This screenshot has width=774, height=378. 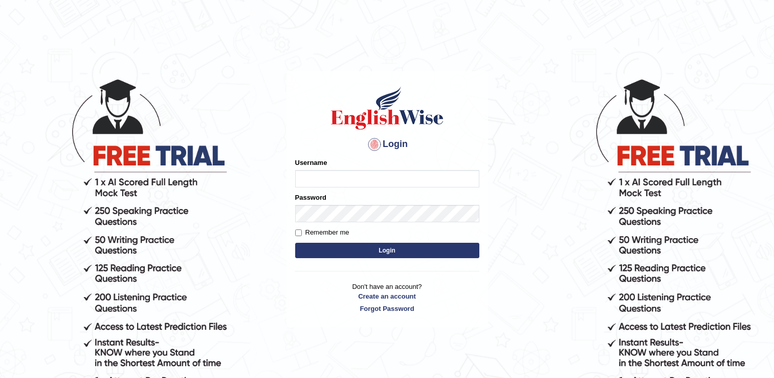 I want to click on h4: Login, so click(x=387, y=144).